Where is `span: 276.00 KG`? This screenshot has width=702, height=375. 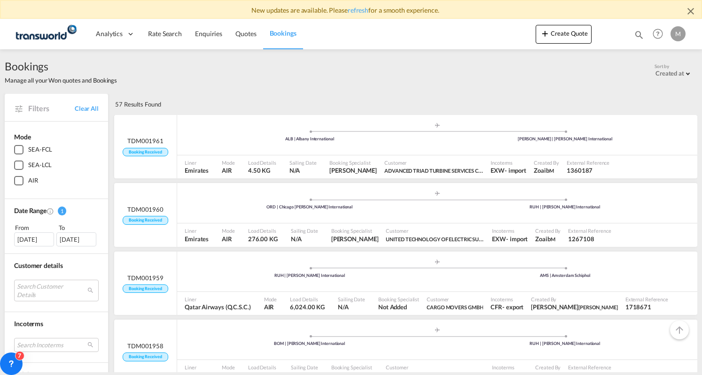
span: 276.00 KG is located at coordinates (263, 239).